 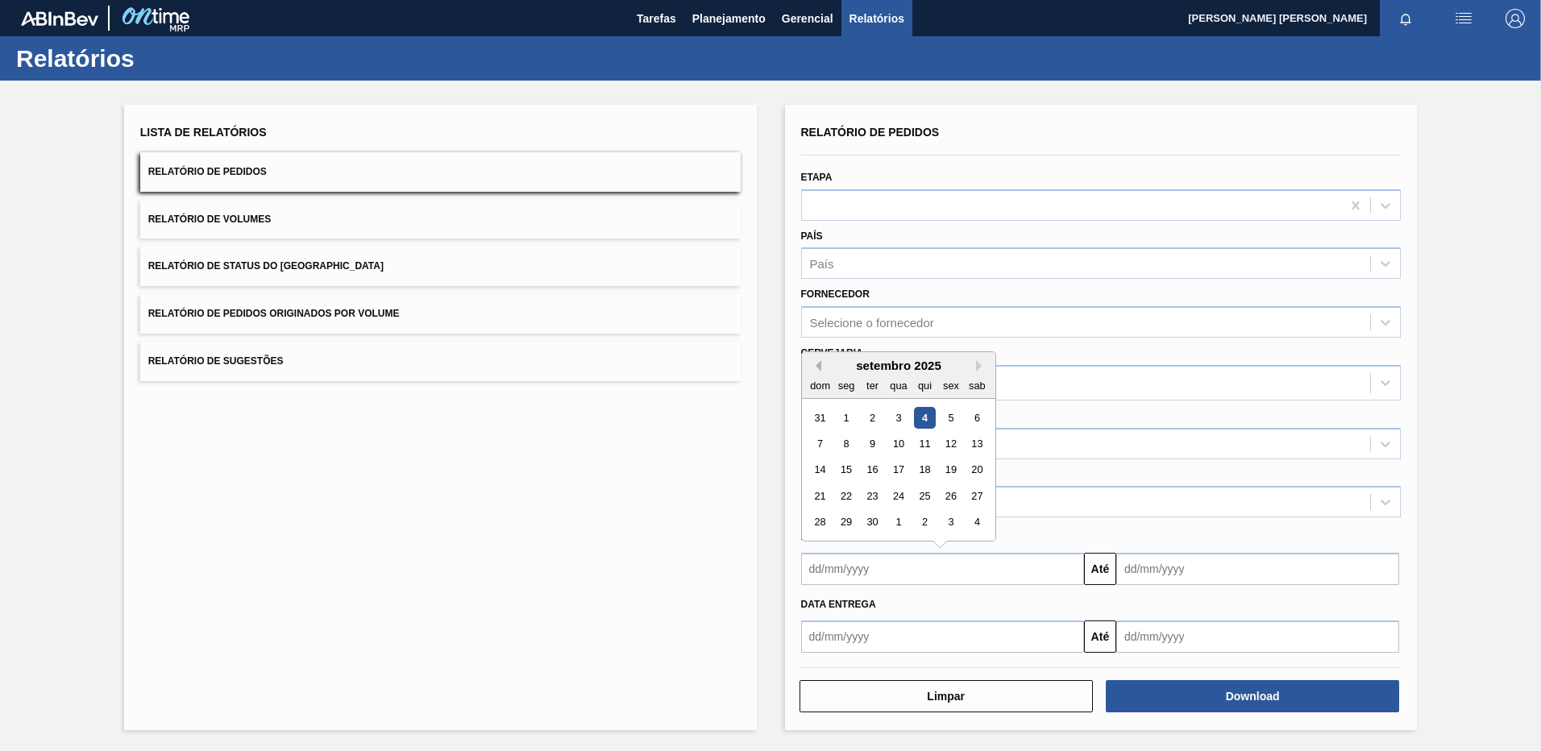 What do you see at coordinates (440, 172) in the screenshot?
I see `button: Relatório de Pedidos` at bounding box center [440, 172].